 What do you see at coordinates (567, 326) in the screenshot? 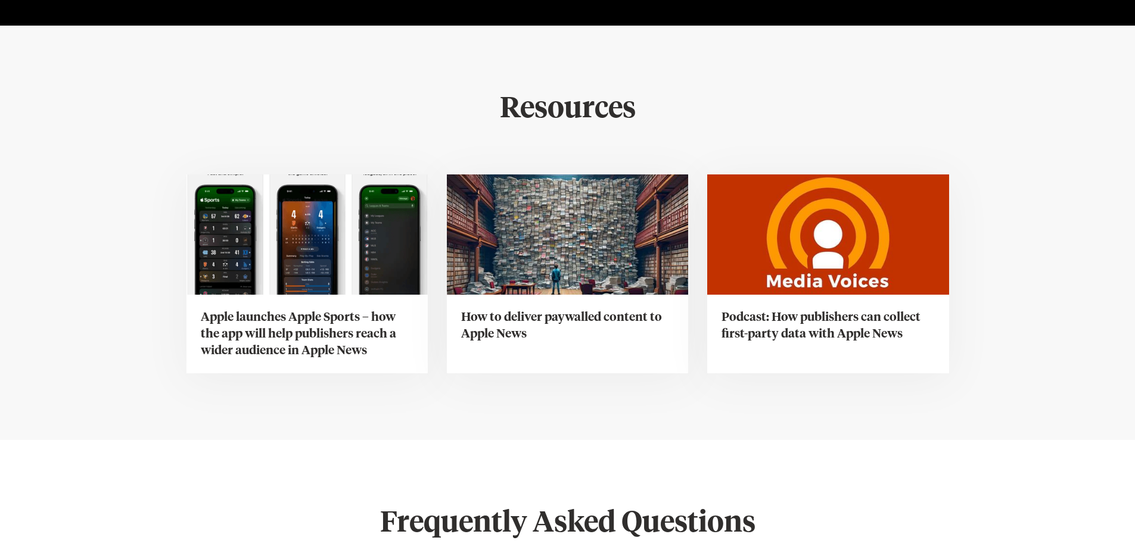
I see `h3: How to deliver paywalled content to Apple News` at bounding box center [567, 326].